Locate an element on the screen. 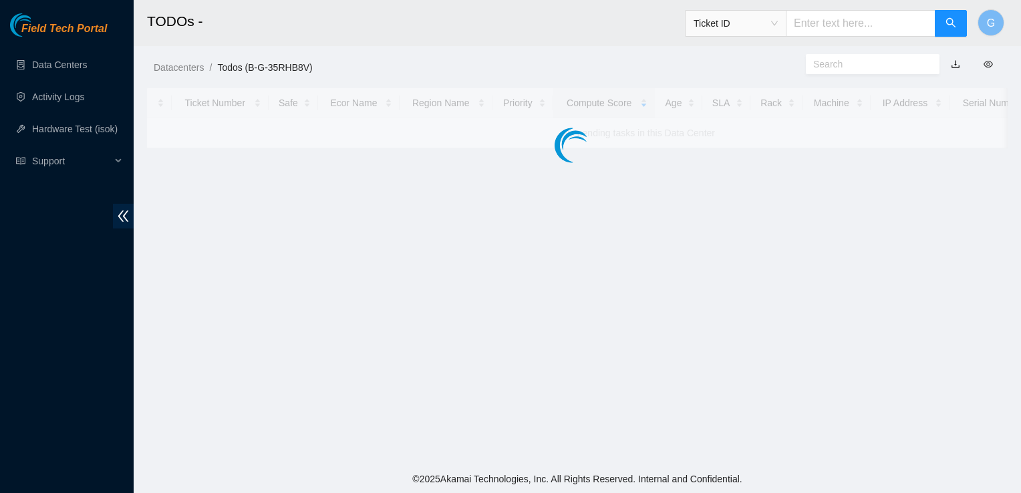 This screenshot has height=493, width=1021. a: Datacenters is located at coordinates (178, 68).